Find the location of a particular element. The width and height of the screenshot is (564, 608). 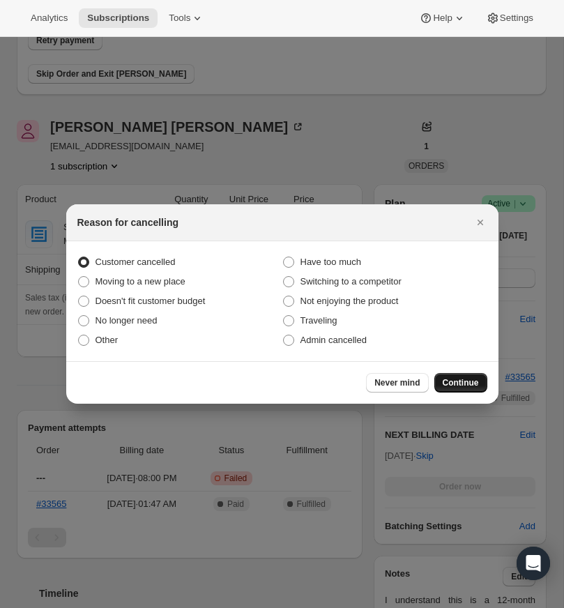

span: Never mind is located at coordinates (397, 383).